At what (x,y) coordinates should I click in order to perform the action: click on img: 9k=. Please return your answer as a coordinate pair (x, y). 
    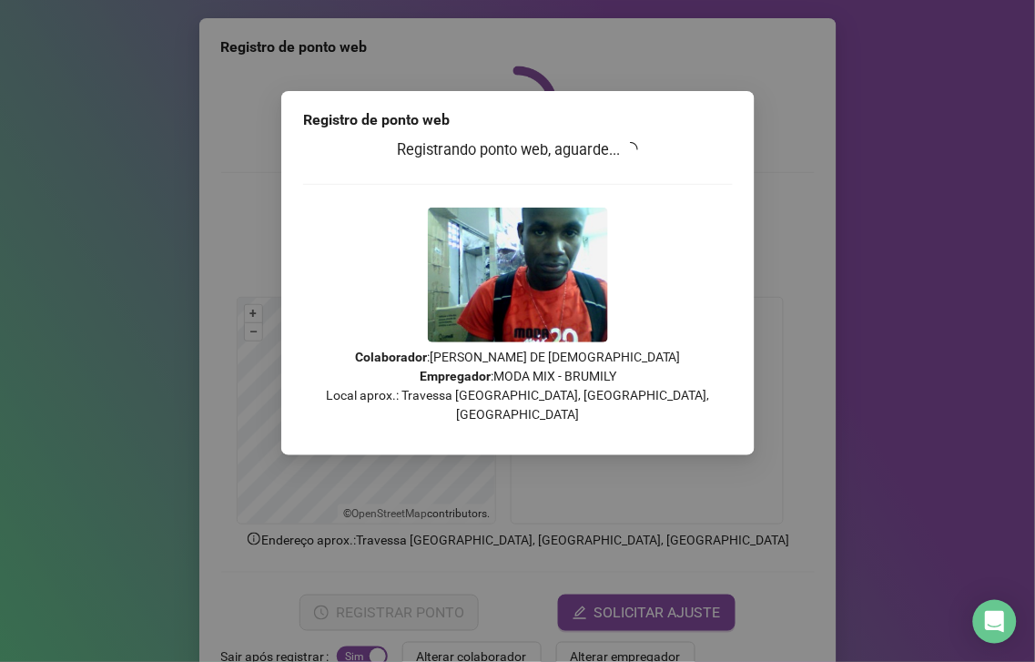
    Looking at the image, I should click on (518, 275).